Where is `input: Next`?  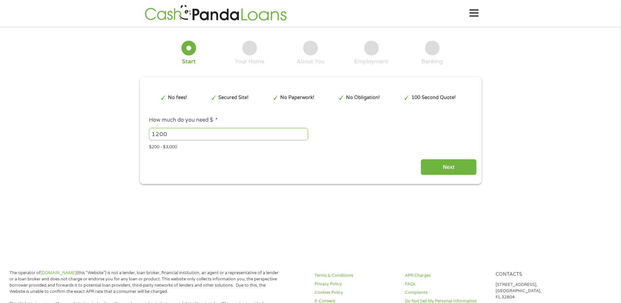
input: Next is located at coordinates (449, 167).